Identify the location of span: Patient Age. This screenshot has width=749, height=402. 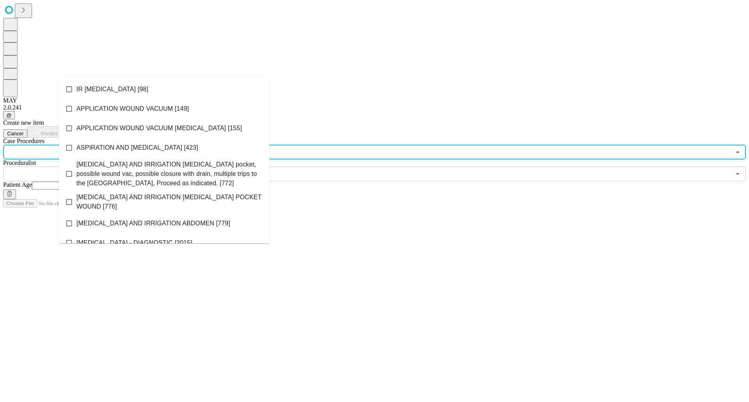
(18, 185).